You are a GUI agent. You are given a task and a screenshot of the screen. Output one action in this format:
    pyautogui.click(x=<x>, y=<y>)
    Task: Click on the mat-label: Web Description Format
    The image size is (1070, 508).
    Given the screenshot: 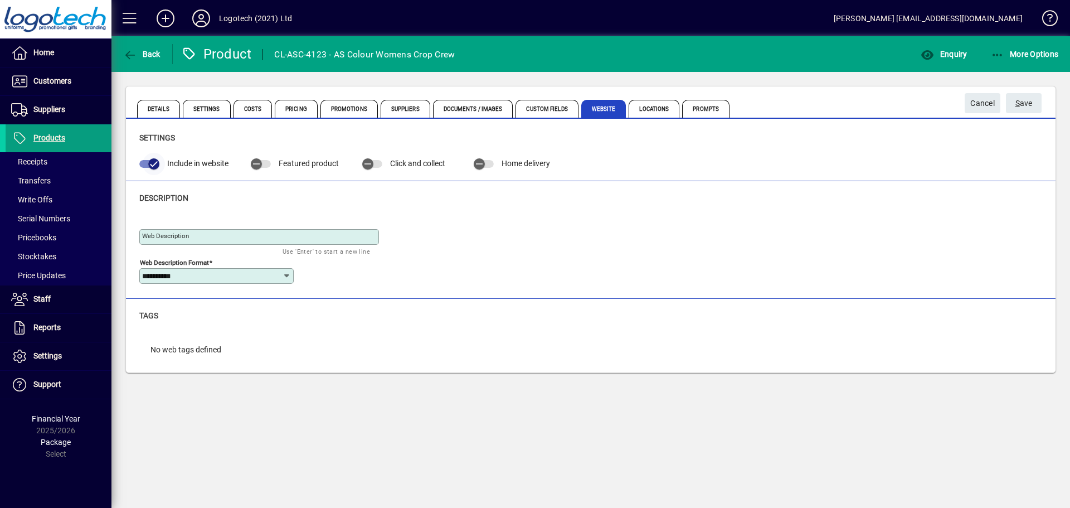 What is the action you would take?
    pyautogui.click(x=174, y=262)
    